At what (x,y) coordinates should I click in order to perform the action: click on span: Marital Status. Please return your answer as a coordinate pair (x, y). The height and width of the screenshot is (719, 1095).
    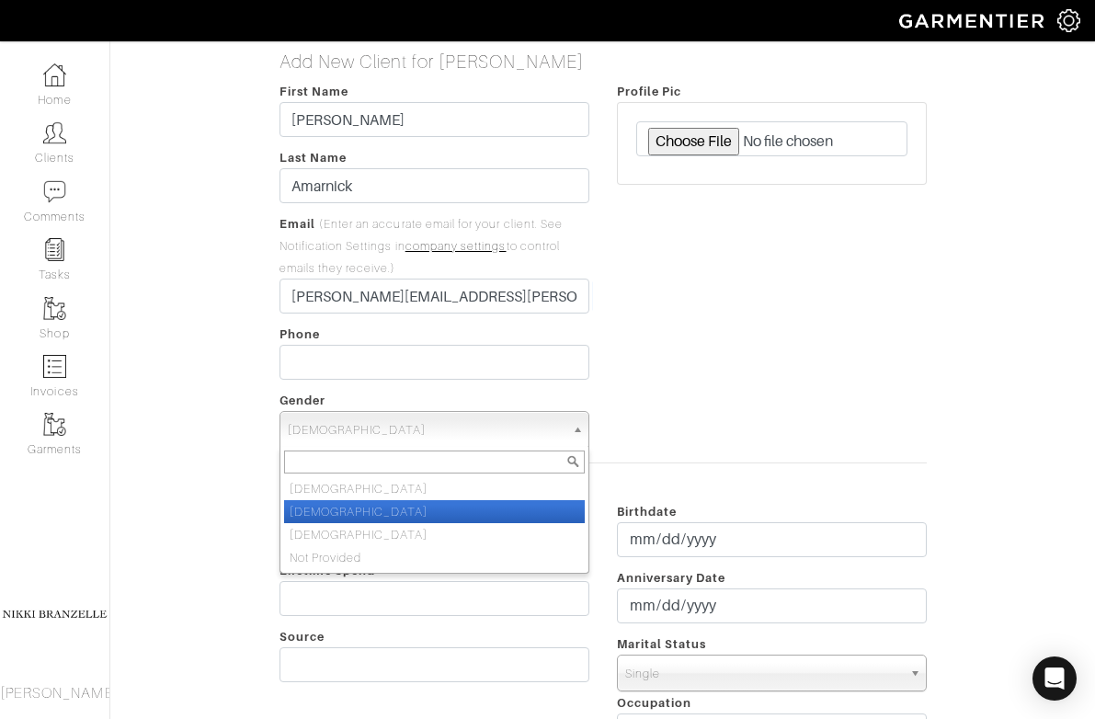
    Looking at the image, I should click on (662, 644).